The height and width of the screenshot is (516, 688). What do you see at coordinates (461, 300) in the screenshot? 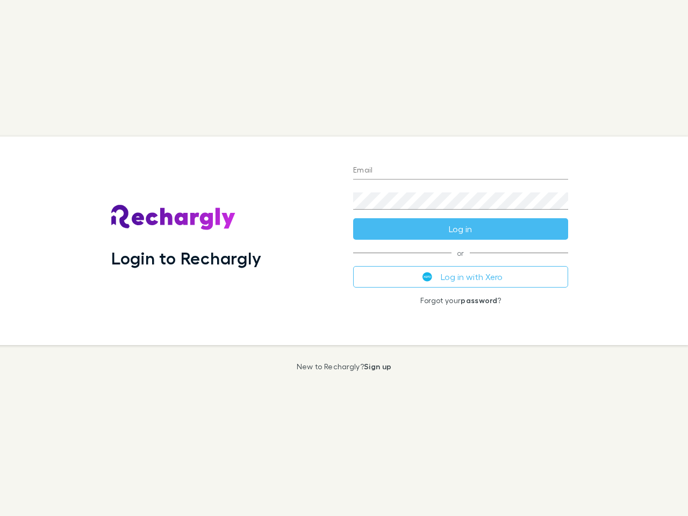
I see `p: Forgot your ?` at bounding box center [461, 300].